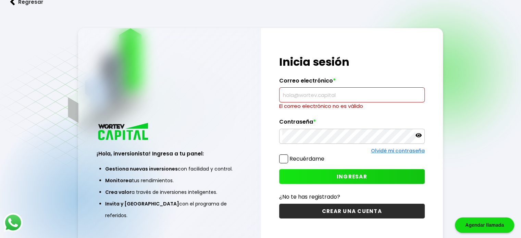  Describe the element at coordinates (352, 124) in the screenshot. I see `label: Contraseña` at that location.